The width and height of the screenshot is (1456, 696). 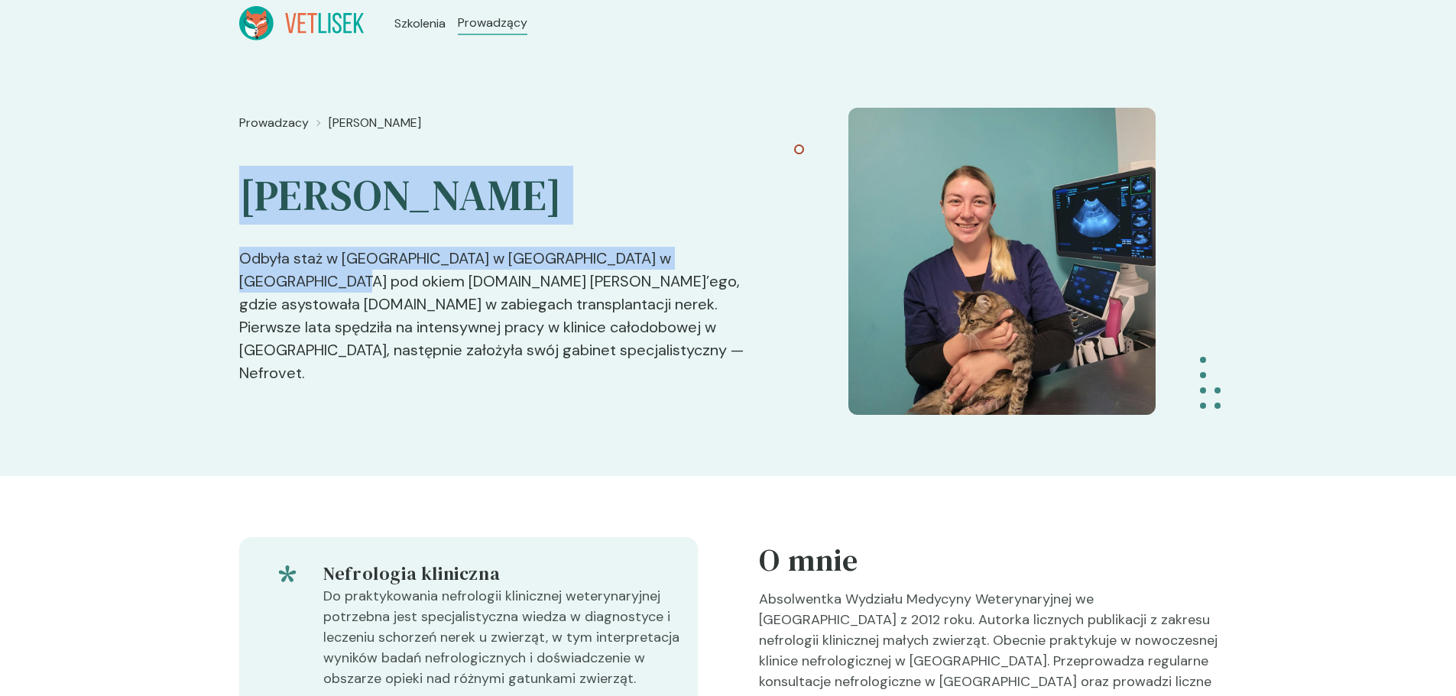 What do you see at coordinates (274, 123) in the screenshot?
I see `span: Prowadzacy` at bounding box center [274, 123].